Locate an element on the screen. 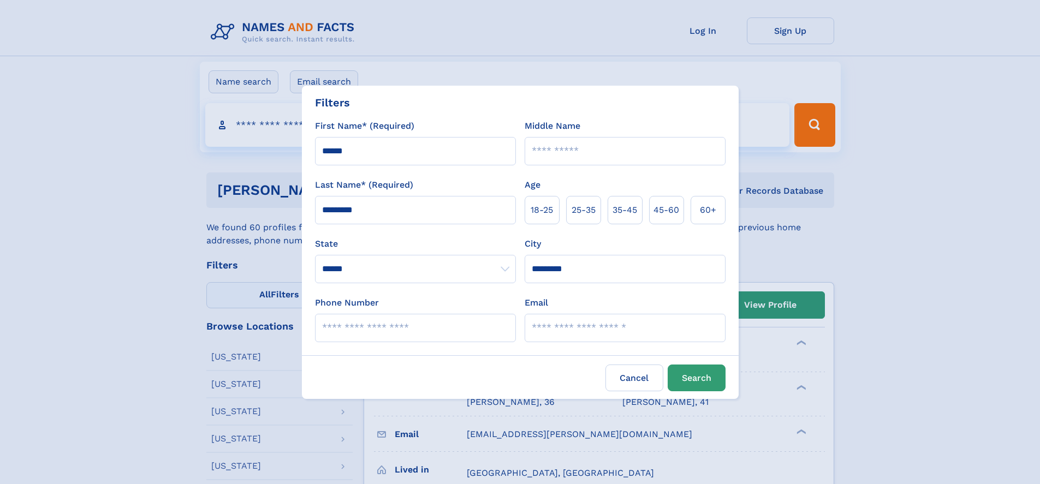 Image resolution: width=1040 pixels, height=484 pixels. span: 35‑45 is located at coordinates (624, 210).